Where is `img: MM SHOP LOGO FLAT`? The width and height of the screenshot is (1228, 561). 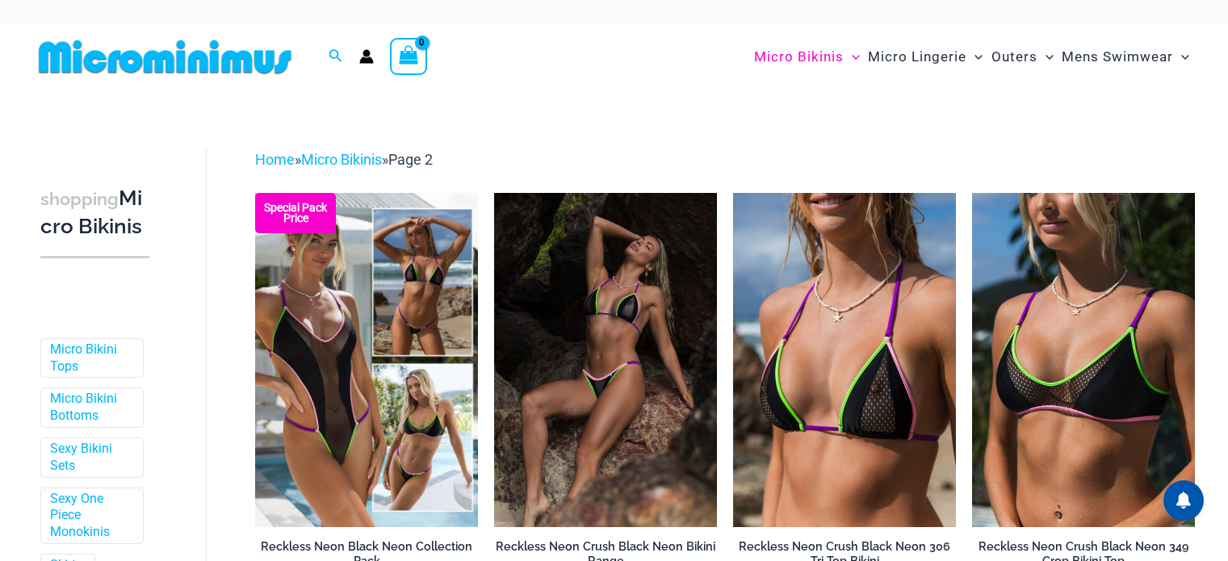
img: MM SHOP LOGO FLAT is located at coordinates (165, 57).